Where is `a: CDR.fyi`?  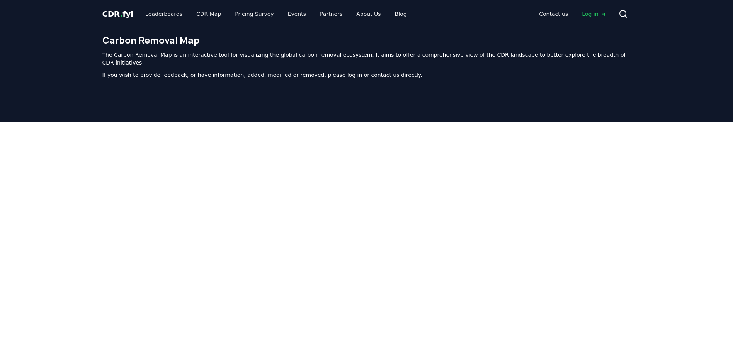 a: CDR.fyi is located at coordinates (118, 14).